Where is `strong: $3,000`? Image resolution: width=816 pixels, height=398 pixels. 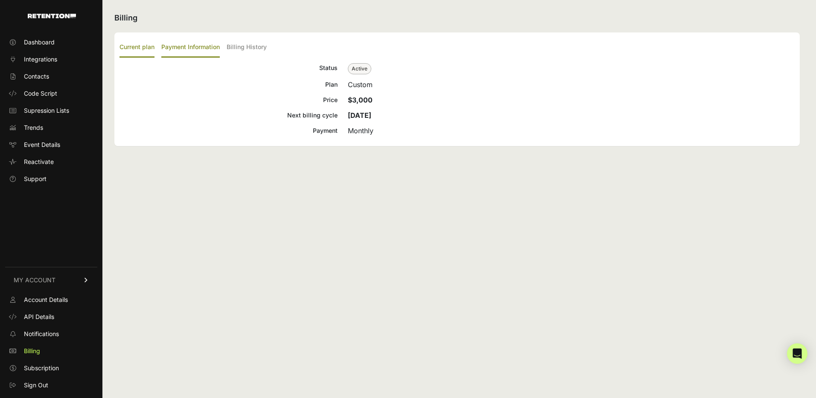 strong: $3,000 is located at coordinates (360, 100).